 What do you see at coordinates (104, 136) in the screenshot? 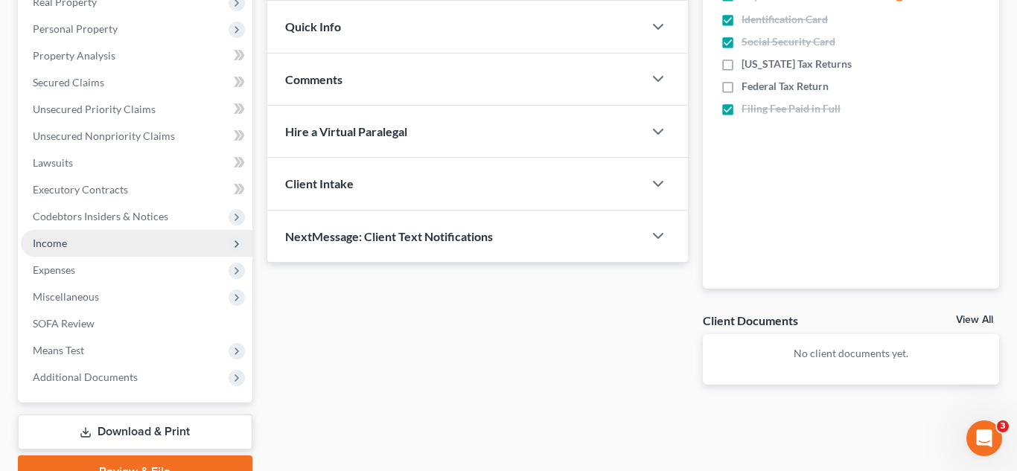
I see `span: Unsecured Nonpriority Claims` at bounding box center [104, 136].